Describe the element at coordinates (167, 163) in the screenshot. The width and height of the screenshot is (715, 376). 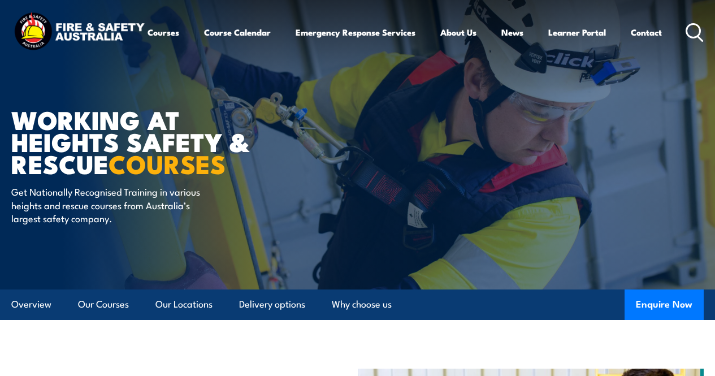
I see `strong: COURSES` at that location.